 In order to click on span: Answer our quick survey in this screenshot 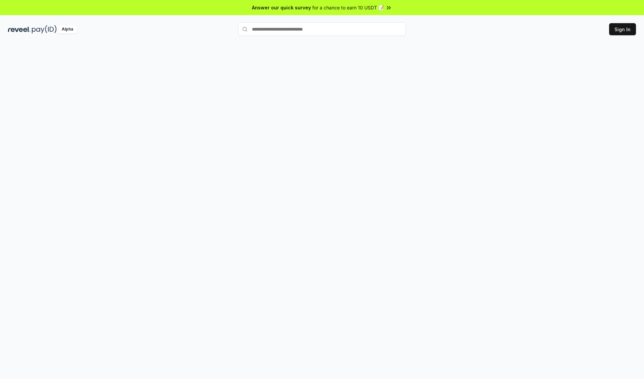, I will do `click(282, 7)`.